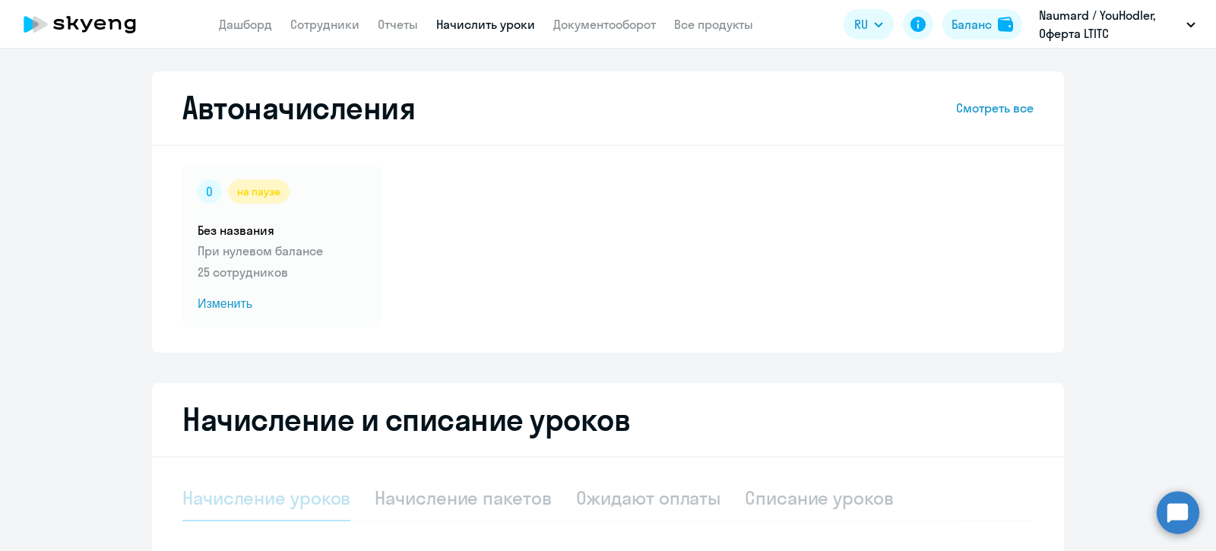  I want to click on h2: Автоначисления, so click(299, 108).